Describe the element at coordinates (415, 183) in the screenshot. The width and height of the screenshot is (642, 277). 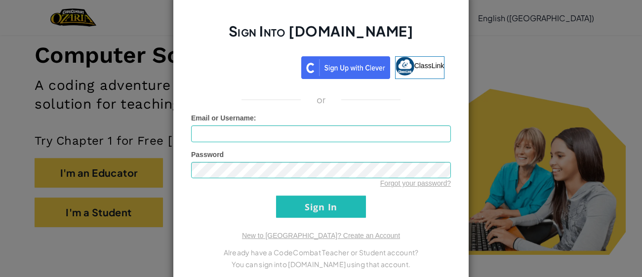
I see `a: Forgot your password?` at that location.